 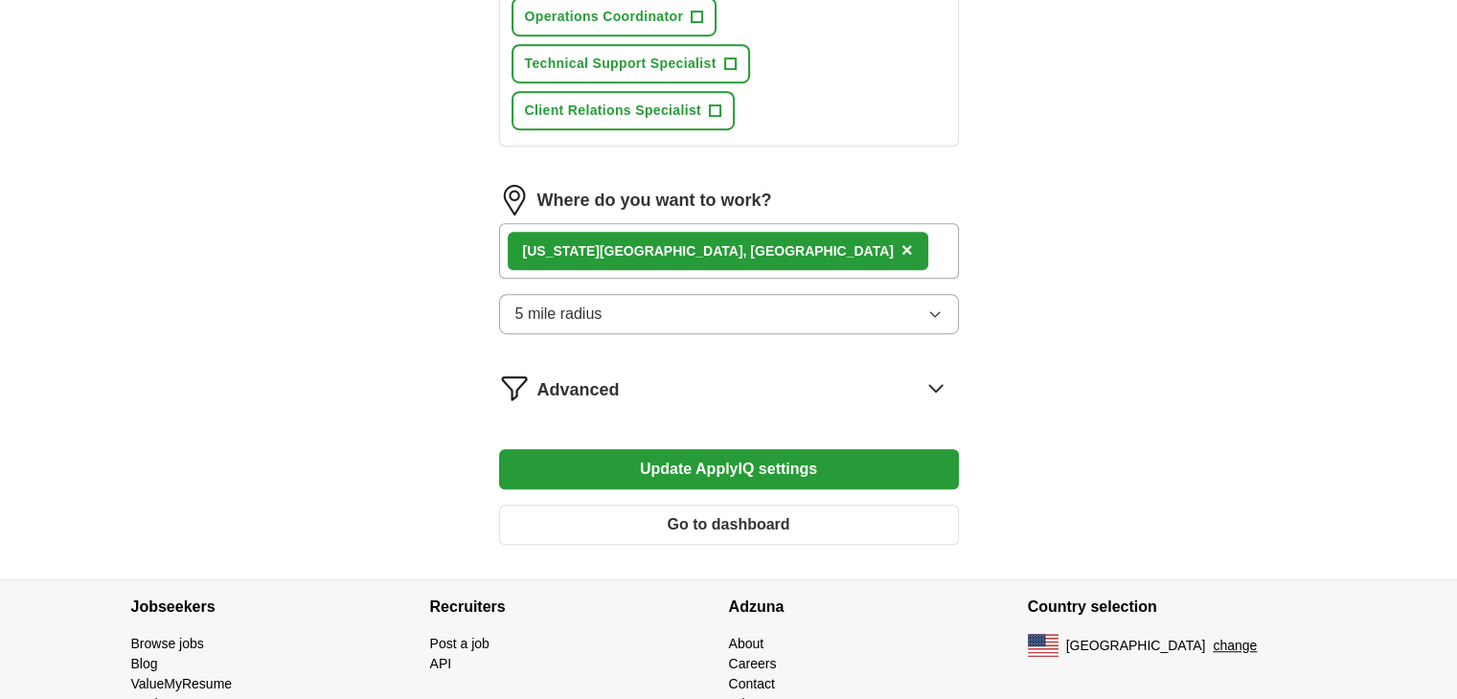 I want to click on span: Advanced, so click(x=579, y=390).